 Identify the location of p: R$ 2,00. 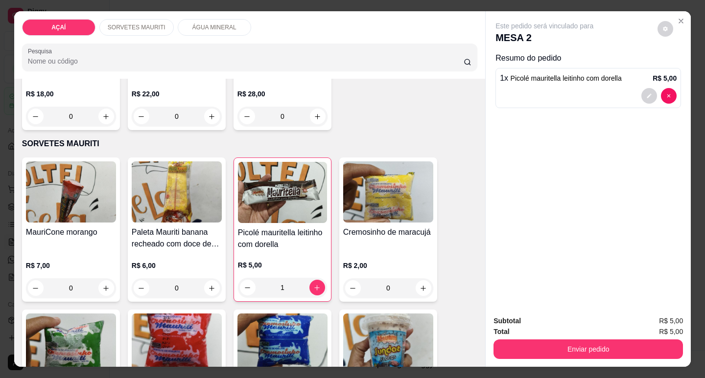
(388, 266).